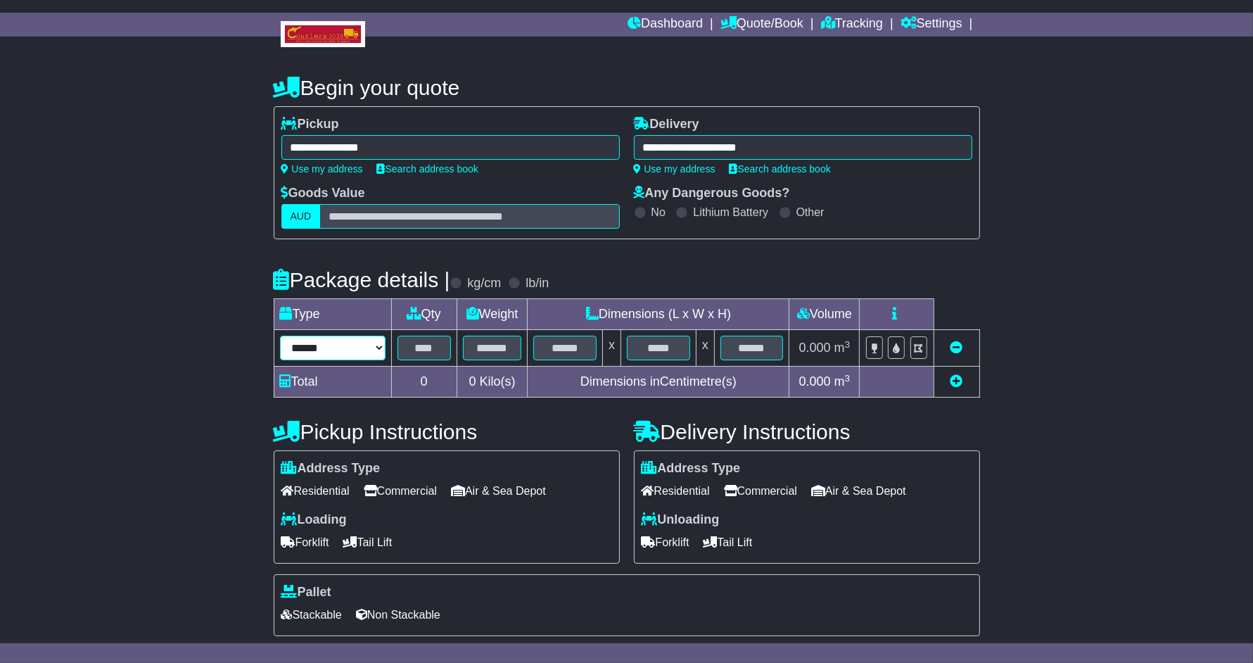 The height and width of the screenshot is (663, 1253). Describe the element at coordinates (306, 593) in the screenshot. I see `label: Pallet` at that location.